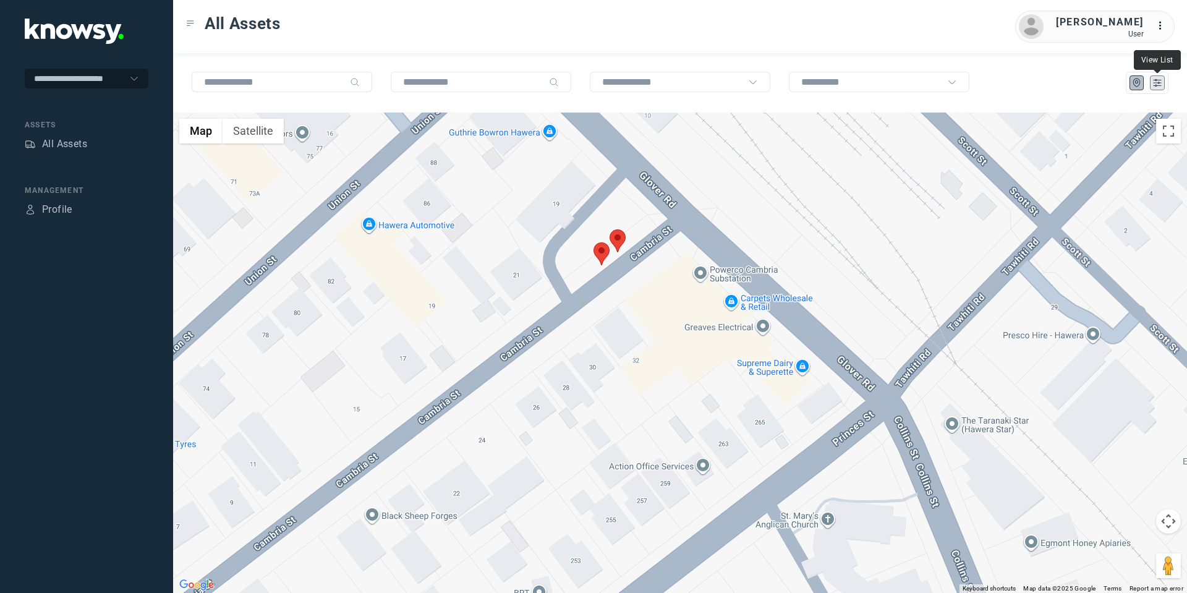 This screenshot has height=593, width=1187. Describe the element at coordinates (56, 144) in the screenshot. I see `a: AssetsAll Assets` at that location.